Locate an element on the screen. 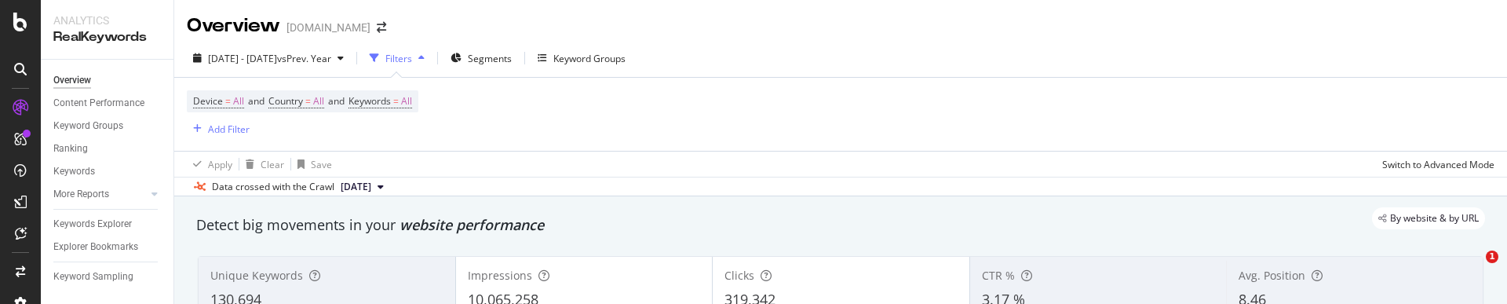  a: Overview is located at coordinates (108, 80).